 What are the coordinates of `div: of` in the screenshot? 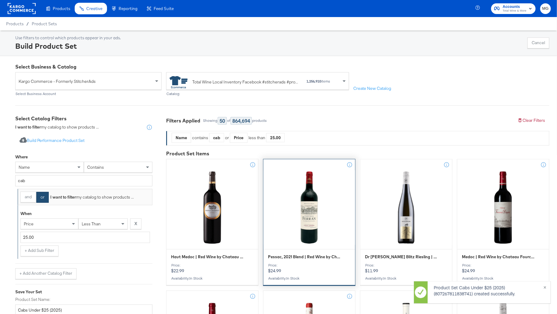 It's located at (229, 121).